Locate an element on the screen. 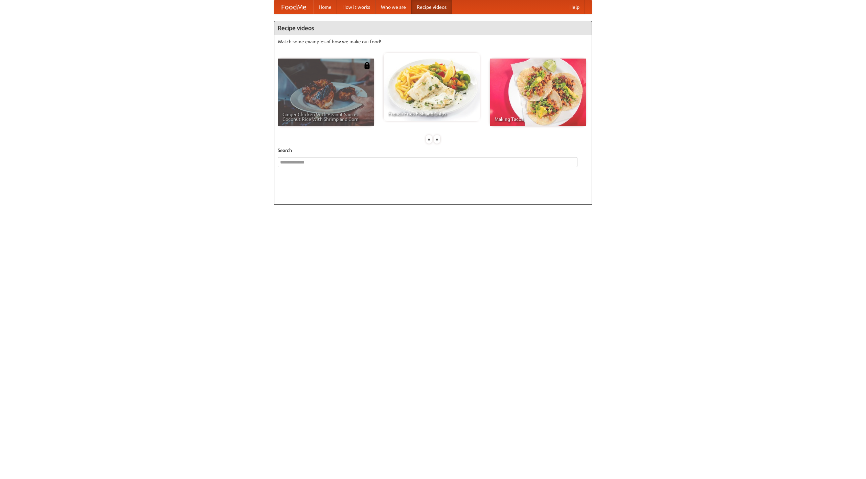 The width and height of the screenshot is (866, 479). a: Making Tacos is located at coordinates (538, 92).